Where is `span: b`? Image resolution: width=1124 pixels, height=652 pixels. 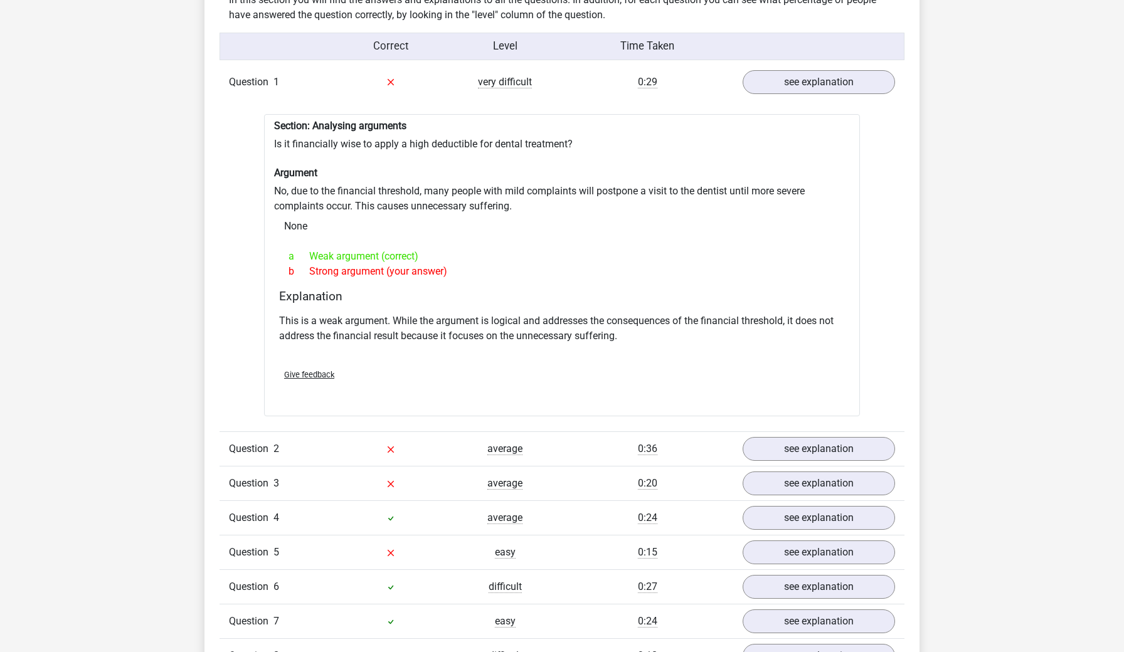
span: b is located at coordinates (299, 272).